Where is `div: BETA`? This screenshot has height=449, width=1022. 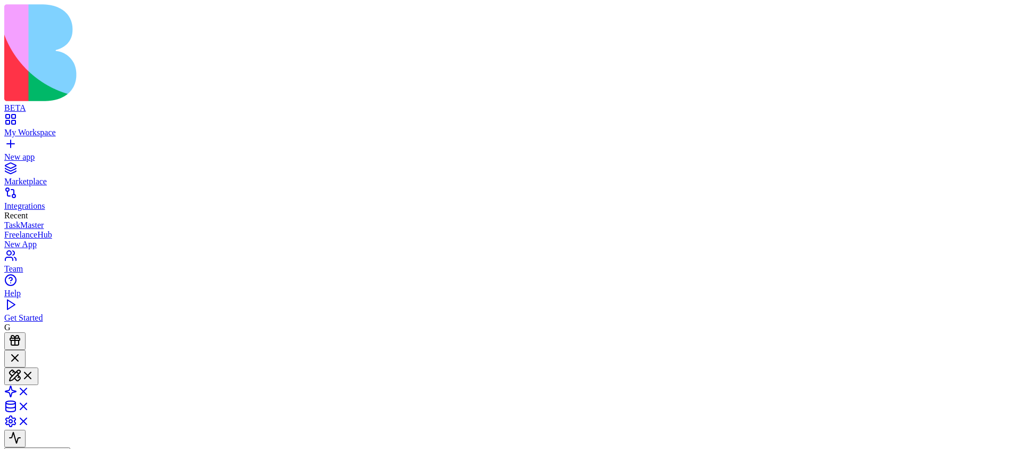 div: BETA is located at coordinates (511, 108).